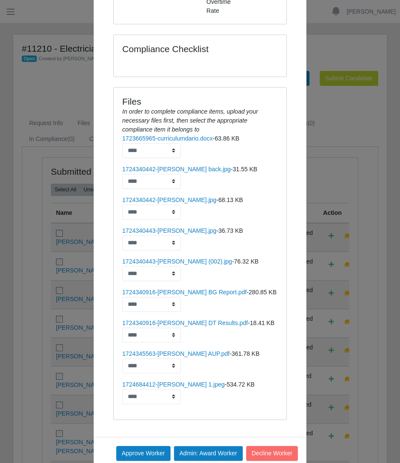 The image size is (400, 463). I want to click on button: Decline Worker, so click(272, 454).